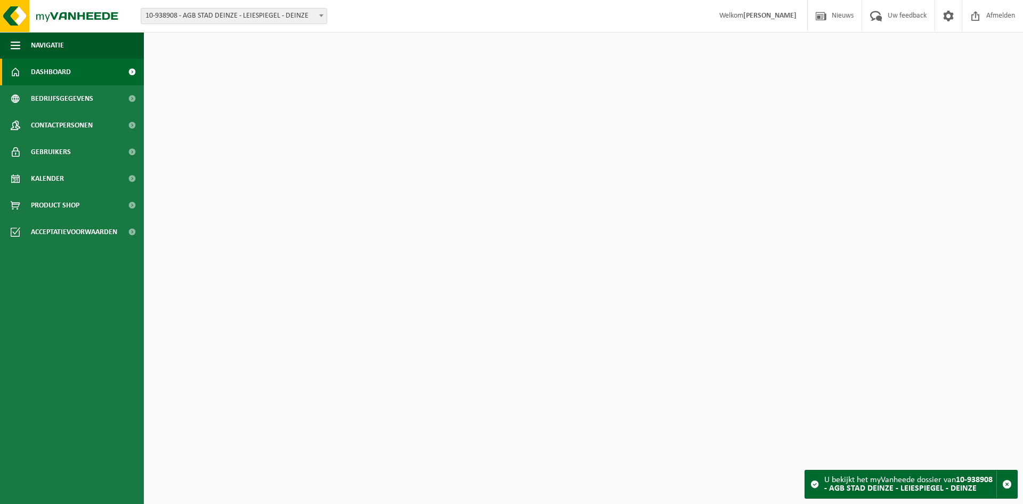 The height and width of the screenshot is (504, 1023). Describe the element at coordinates (234, 16) in the screenshot. I see `span: 10-938908 - AGB STAD DEINZE - LEIESPIEGEL - DEINZE` at that location.